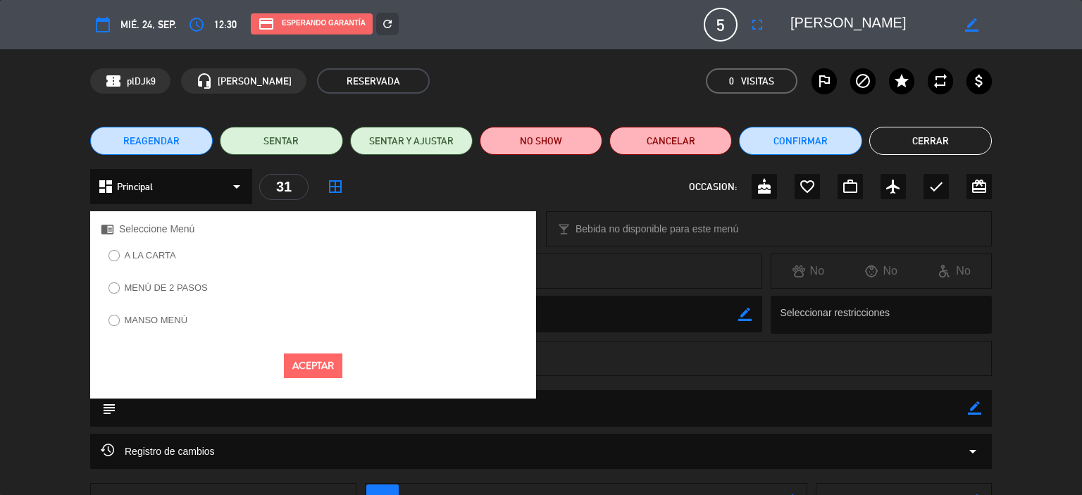  What do you see at coordinates (541, 141) in the screenshot?
I see `button: NO SHOW` at bounding box center [541, 141].